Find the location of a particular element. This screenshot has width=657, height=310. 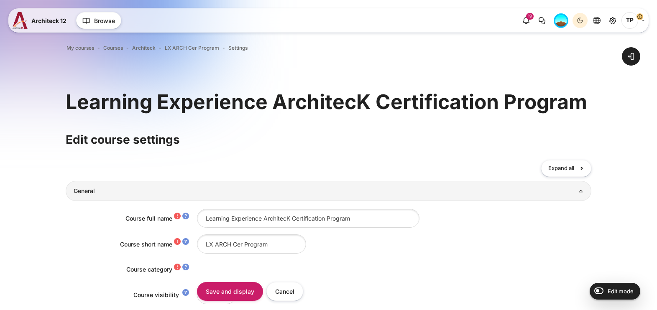

span: Edit mode is located at coordinates (620, 291).